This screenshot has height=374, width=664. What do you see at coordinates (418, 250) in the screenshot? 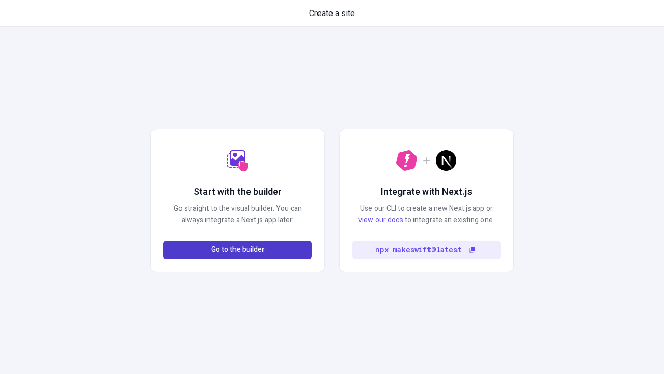
I see `code: npx makeswift@latest` at bounding box center [418, 250].